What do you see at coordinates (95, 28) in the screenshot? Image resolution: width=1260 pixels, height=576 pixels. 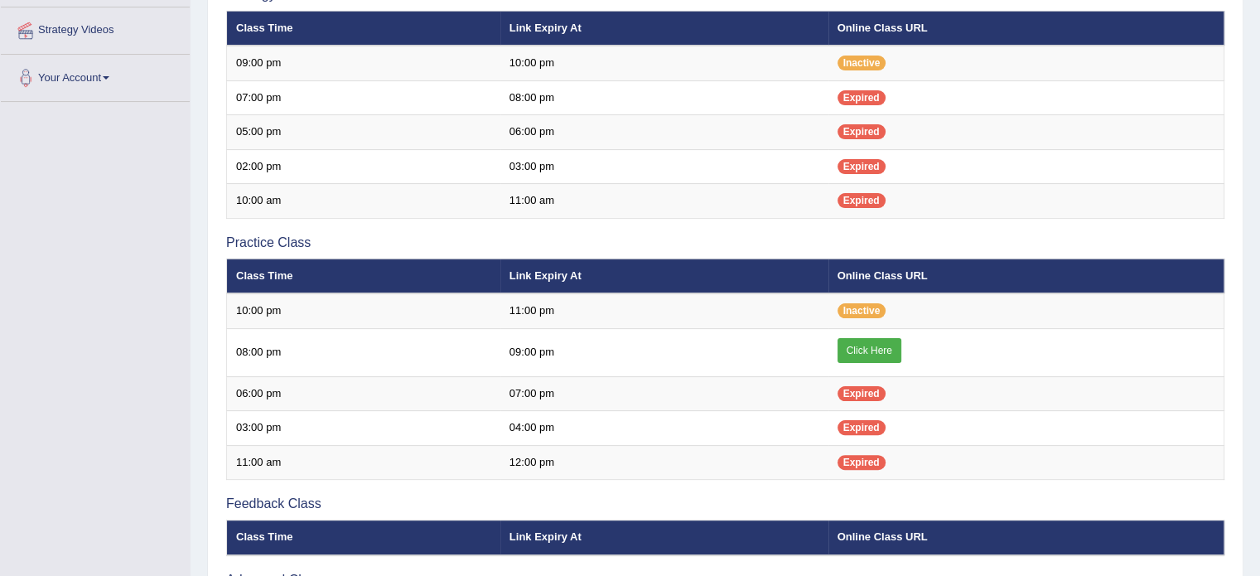 I see `a: Strategy Videos` at bounding box center [95, 28].